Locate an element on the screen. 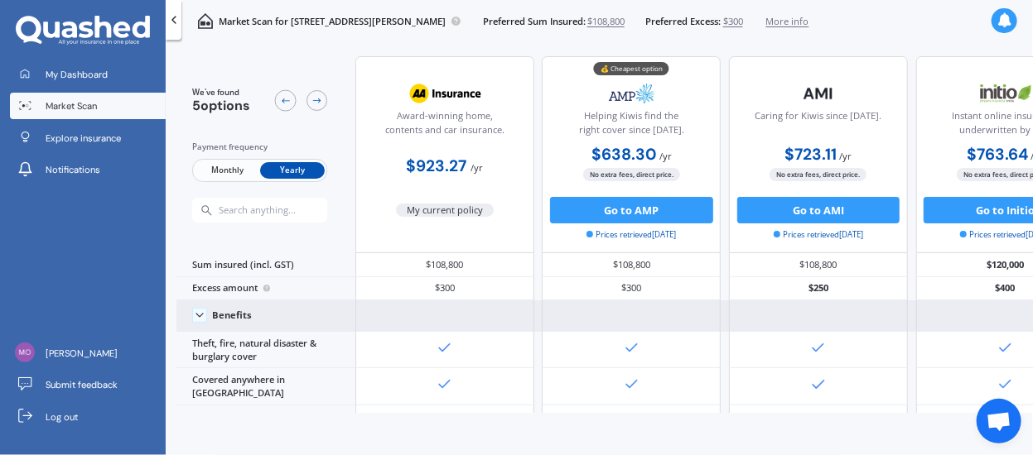 The image size is (1033, 455). a: Explore insurance is located at coordinates (88, 138).